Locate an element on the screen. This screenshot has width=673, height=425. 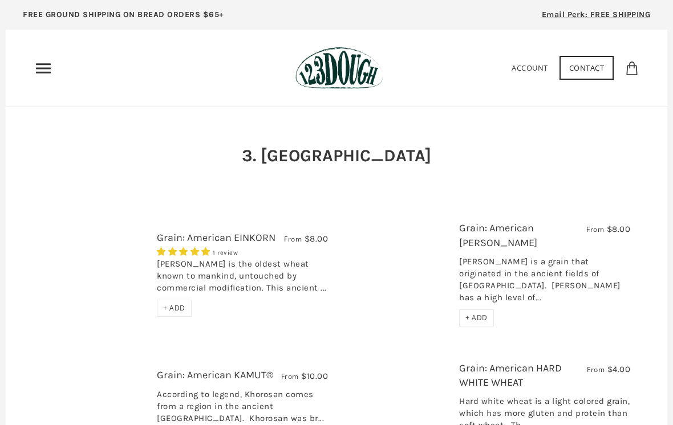
span: $4.00 is located at coordinates (619, 370).